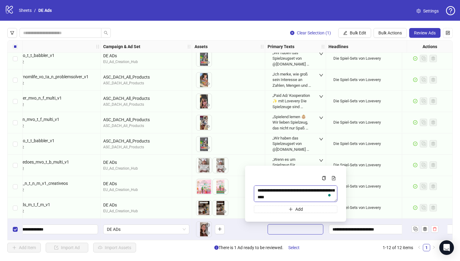 This screenshot has height=261, width=460. I want to click on div: „Ich merke, wie groß sein Interesse an Zahlen, Mengen und Vergleichen ist. Und genau deshalb ist ..., so click(292, 80).